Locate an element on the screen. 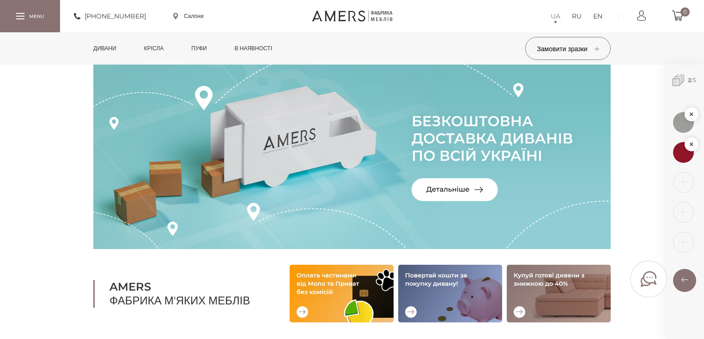 This screenshot has width=704, height=339. a: в наявності is located at coordinates (253, 48).